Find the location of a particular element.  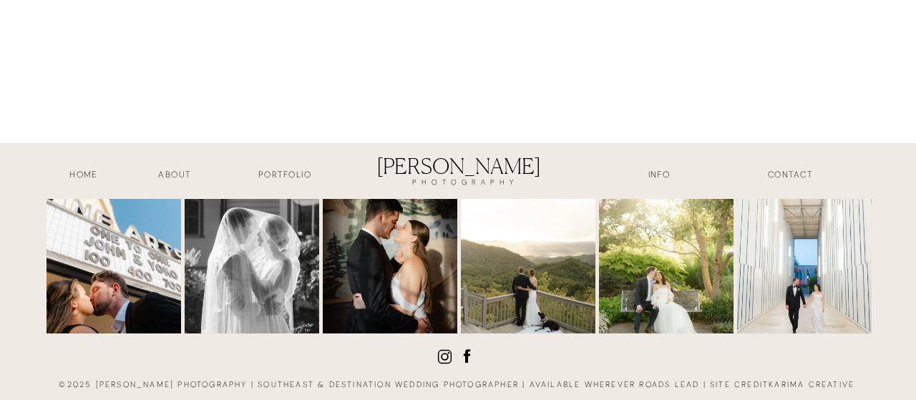

a: PHOTOGRAPHY is located at coordinates (464, 185).